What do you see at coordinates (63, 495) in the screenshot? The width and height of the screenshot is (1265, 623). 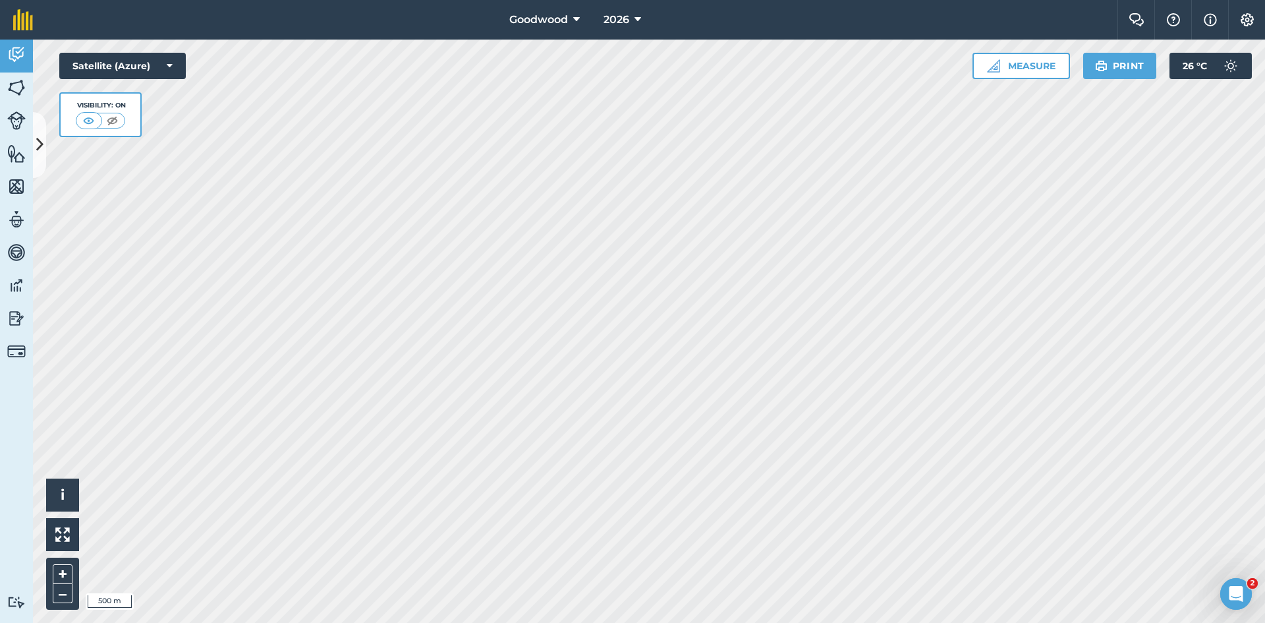 I see `button: i` at bounding box center [63, 495].